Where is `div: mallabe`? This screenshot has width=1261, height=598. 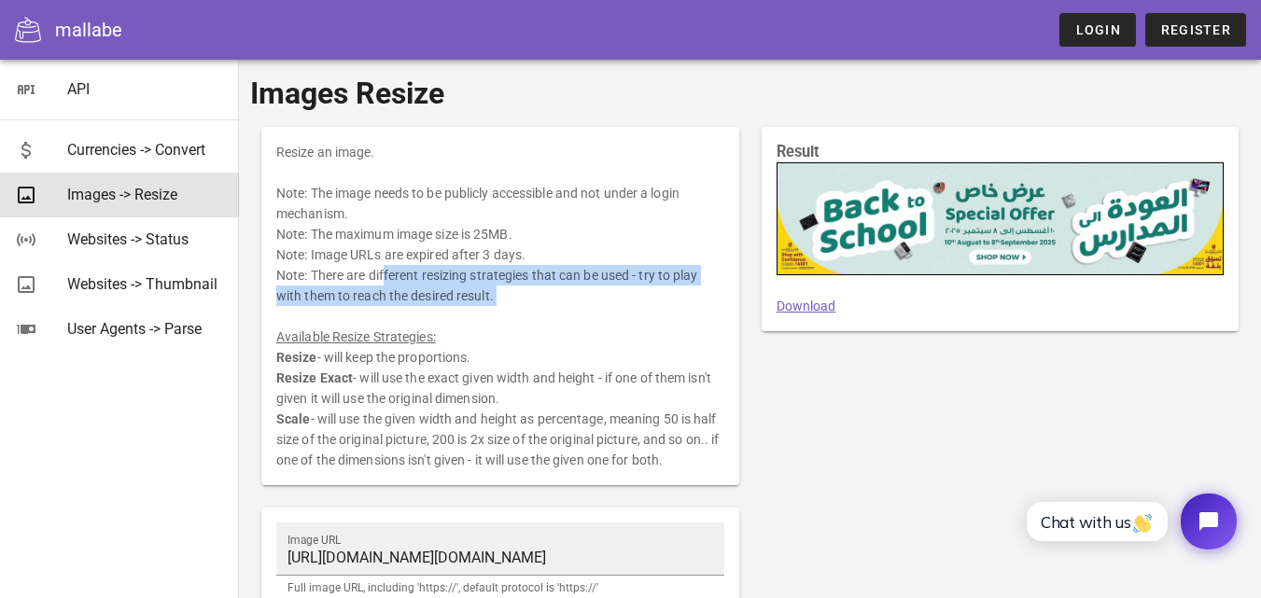
div: mallabe is located at coordinates (89, 30).